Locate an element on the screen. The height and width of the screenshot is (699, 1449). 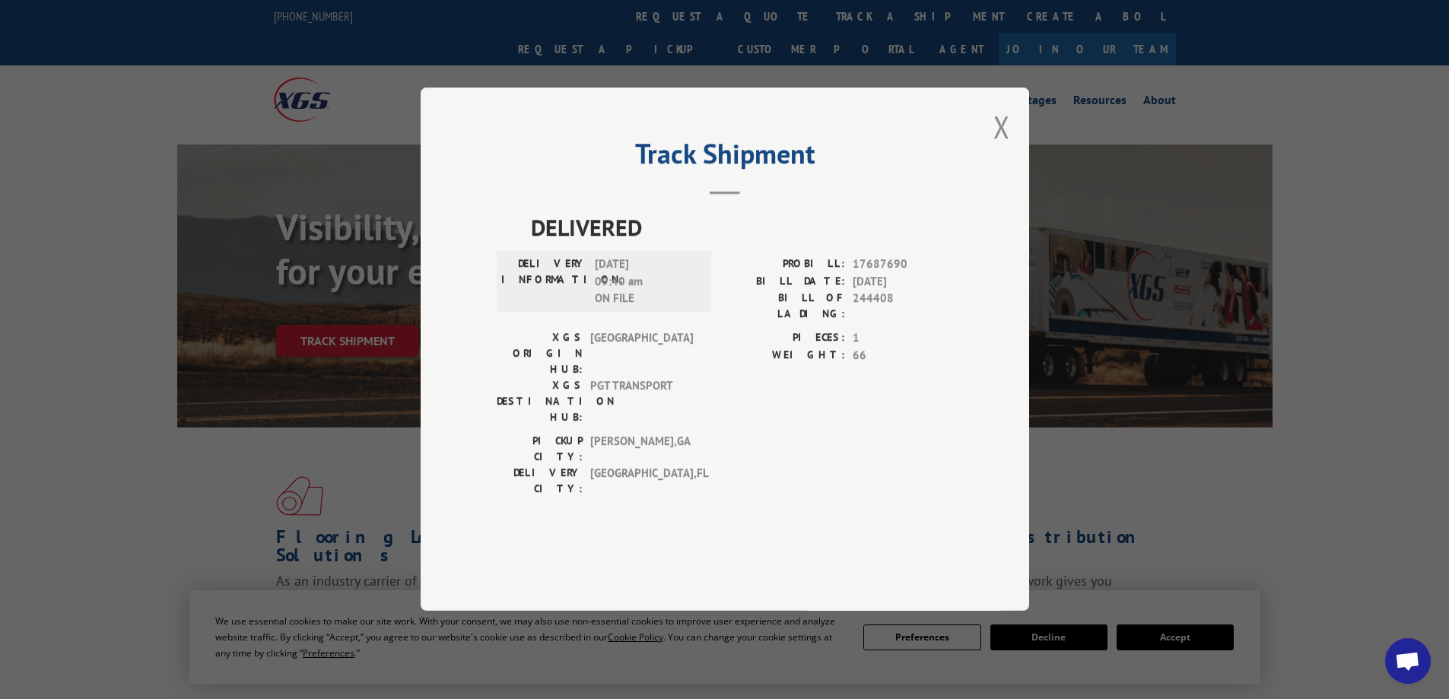
span: 17687690 is located at coordinates (903, 265).